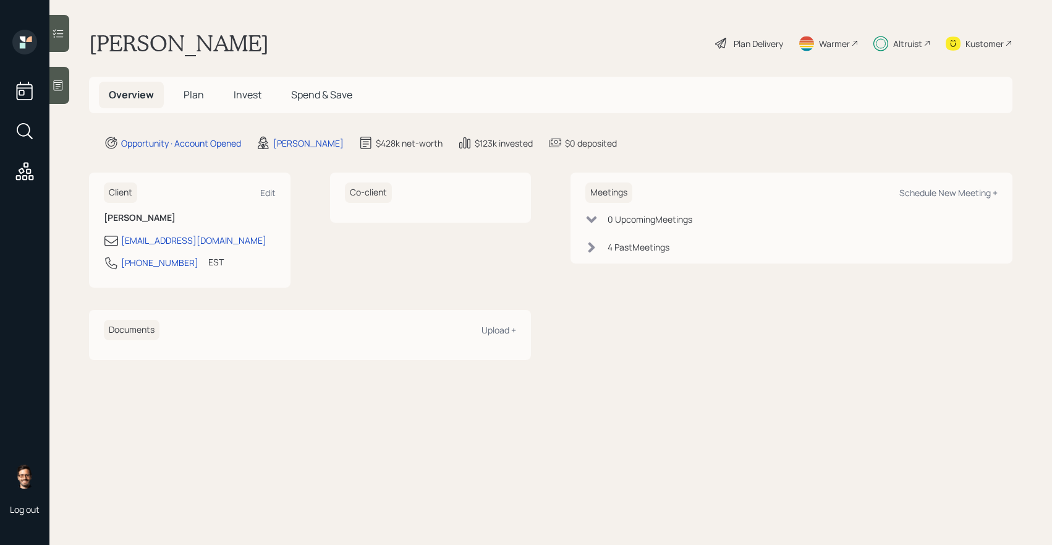 The width and height of the screenshot is (1052, 545). Describe the element at coordinates (368, 192) in the screenshot. I see `h6: Co-client` at that location.